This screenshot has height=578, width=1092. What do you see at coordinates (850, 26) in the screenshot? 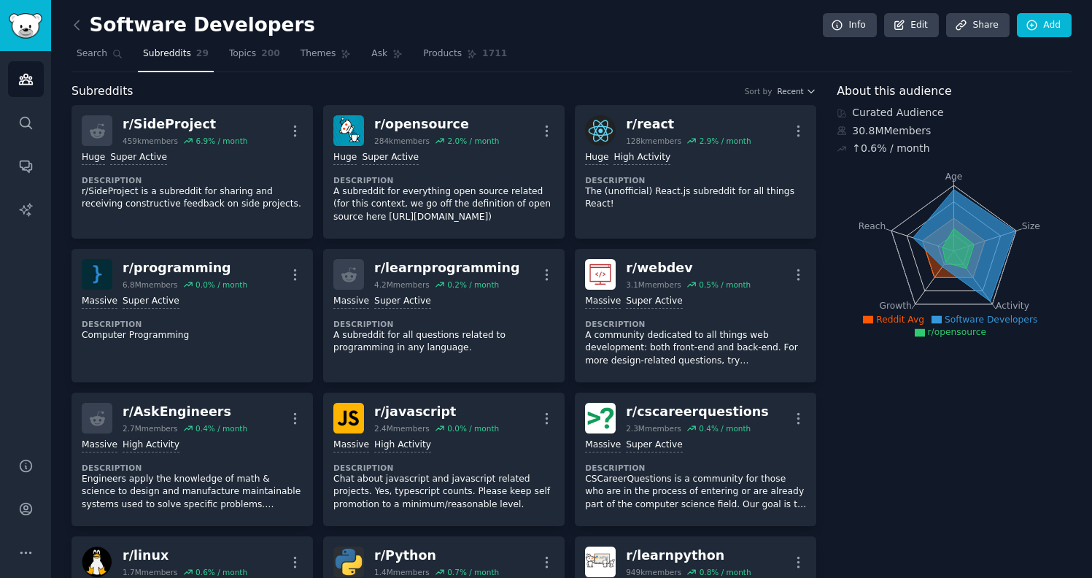
I see `a: Info` at bounding box center [850, 26].